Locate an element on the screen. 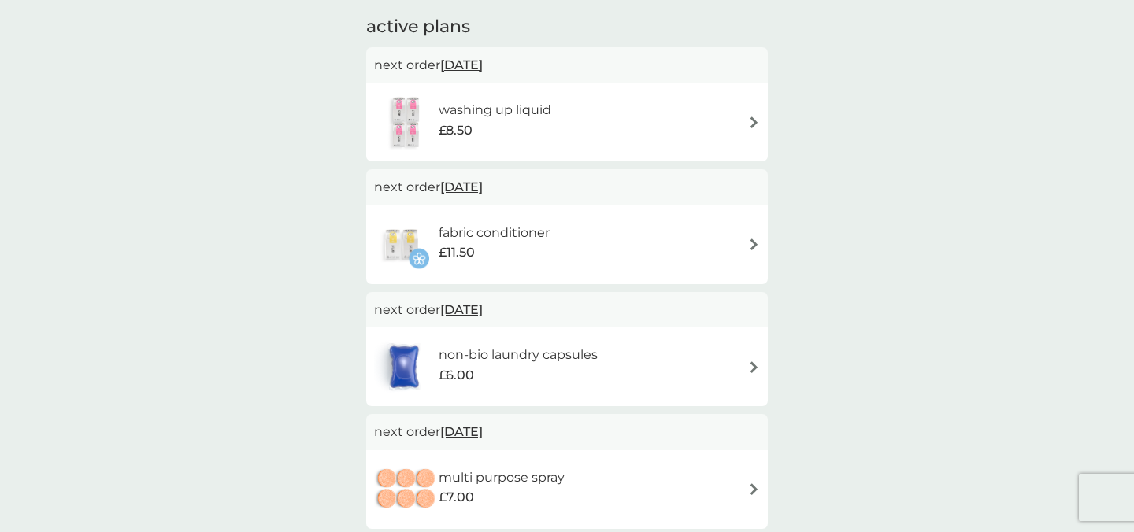  h6: multi purpose spray is located at coordinates (502, 478).